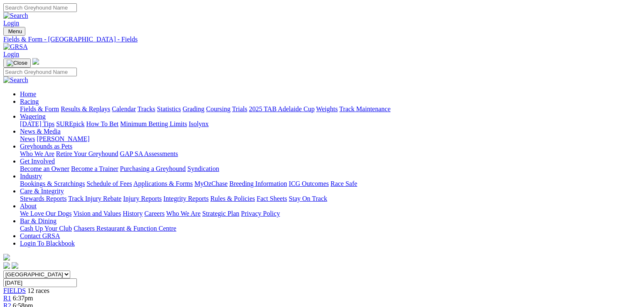  What do you see at coordinates (15, 291) in the screenshot?
I see `span: FIELDS` at bounding box center [15, 291].